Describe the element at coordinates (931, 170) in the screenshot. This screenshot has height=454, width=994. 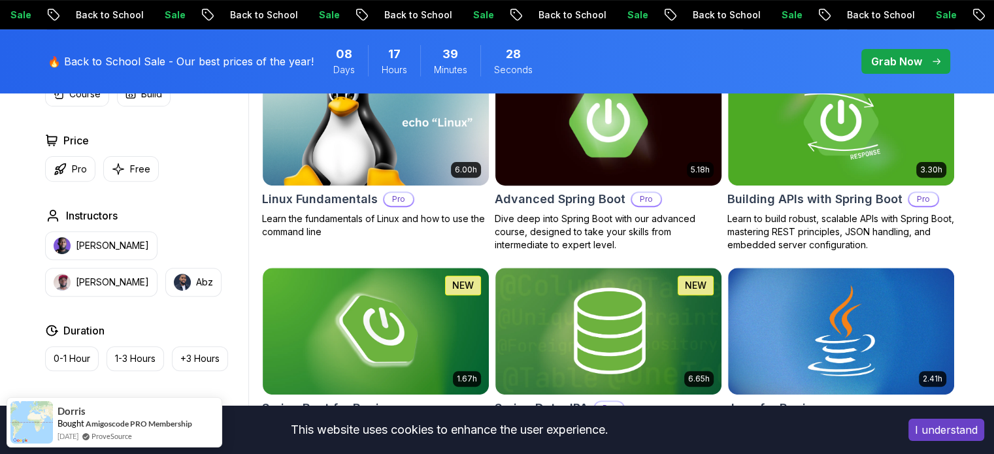
I see `p: 3.30h` at that location.